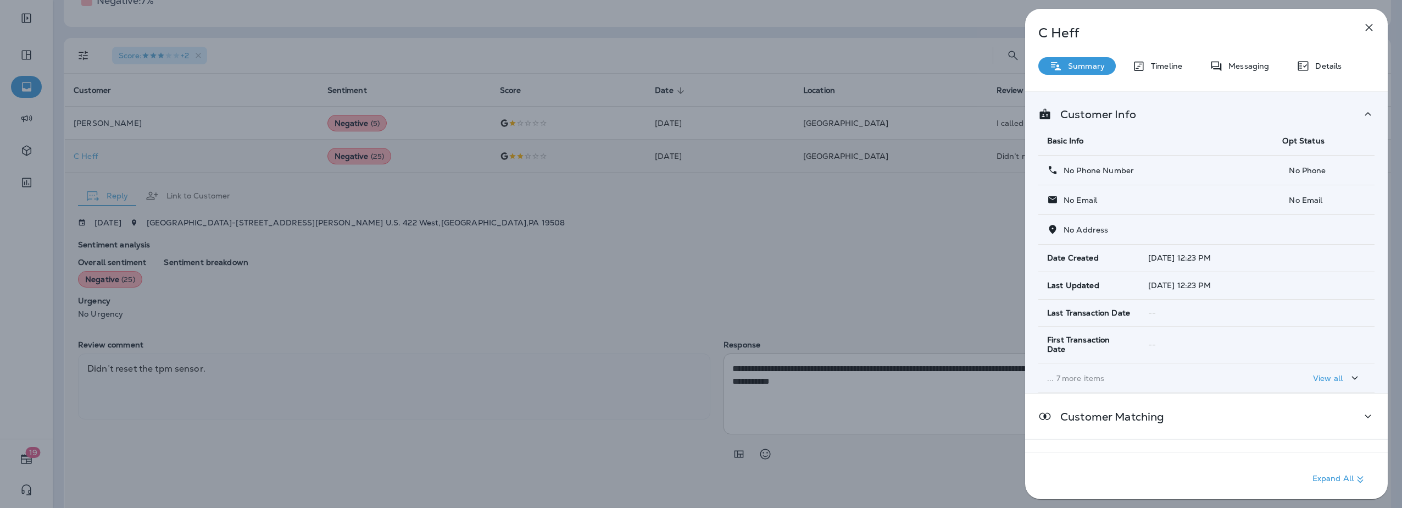  What do you see at coordinates (1337, 377) in the screenshot?
I see `button: View all` at bounding box center [1337, 377].